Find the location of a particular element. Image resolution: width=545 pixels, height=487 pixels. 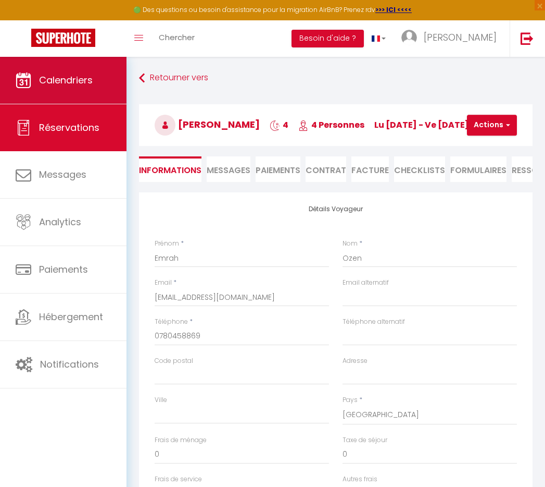

span: Réservations is located at coordinates (69, 127).